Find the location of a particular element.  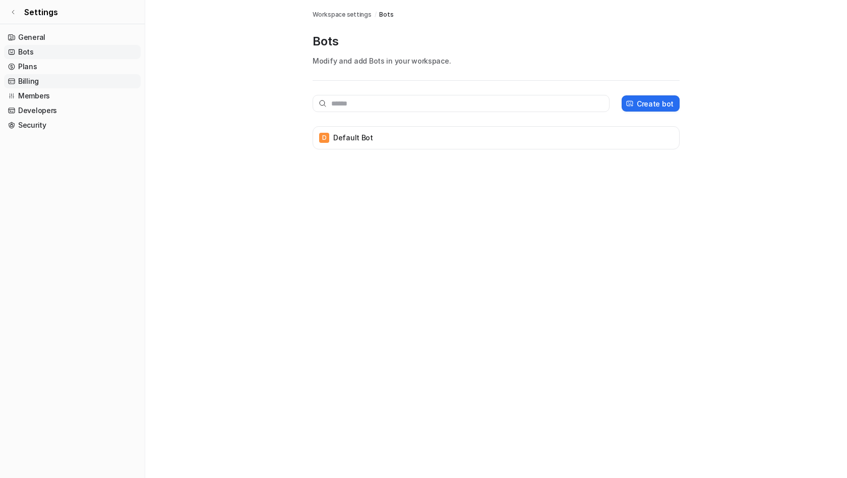

a: Plans is located at coordinates (72, 67).